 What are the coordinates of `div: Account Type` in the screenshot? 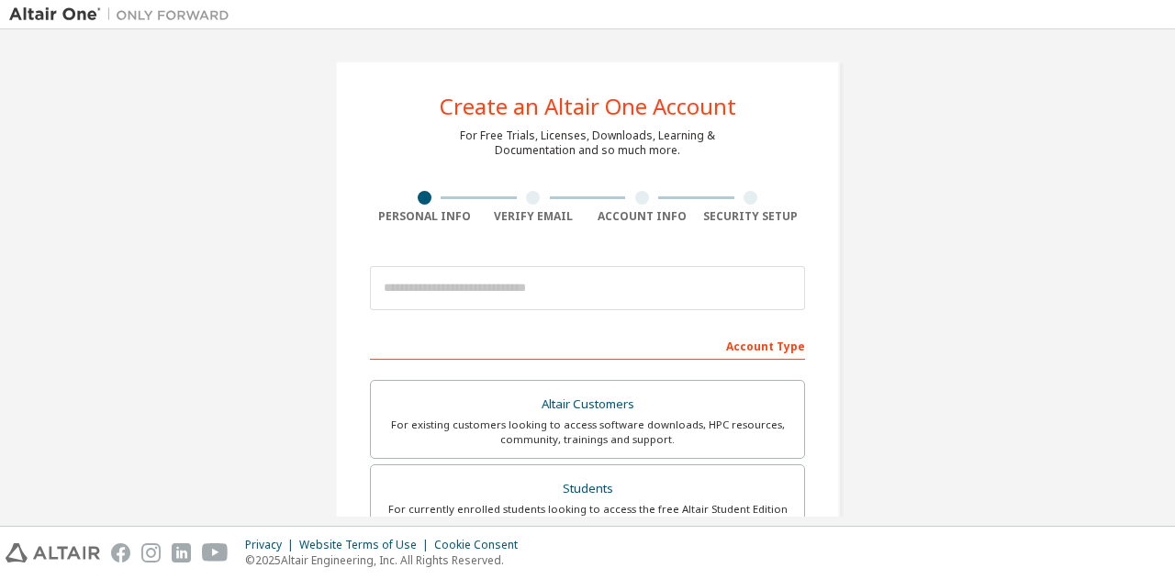 It's located at (587, 345).